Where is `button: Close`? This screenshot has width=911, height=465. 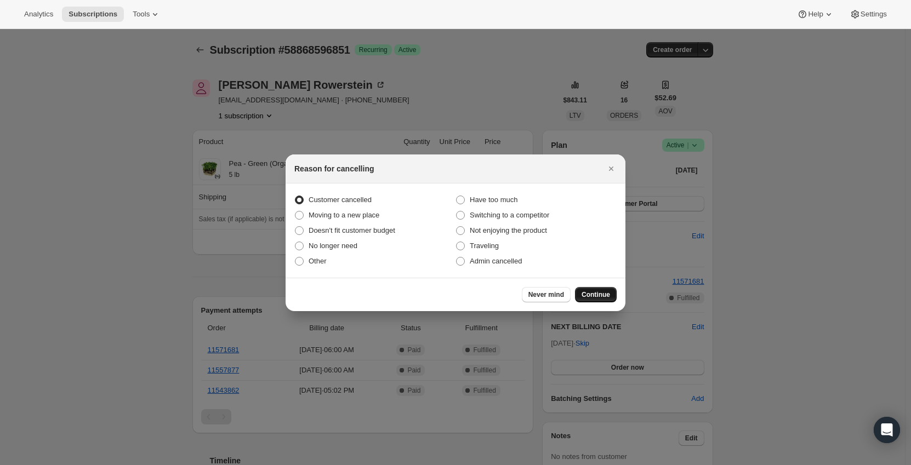
button: Close is located at coordinates (611, 169).